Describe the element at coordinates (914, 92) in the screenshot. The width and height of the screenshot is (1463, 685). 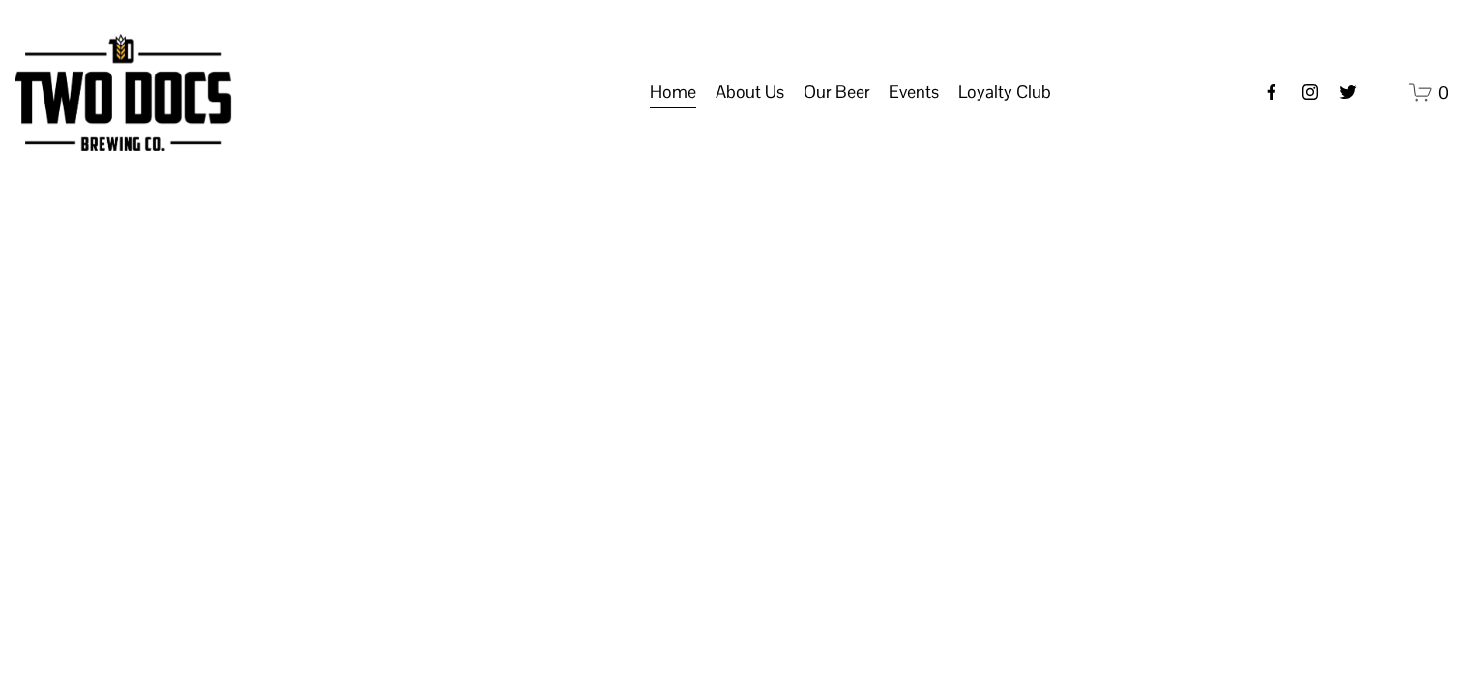
I see `span: Events` at that location.